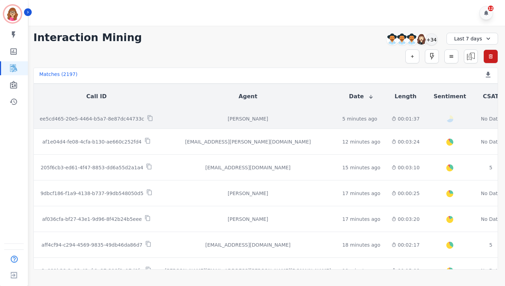 This screenshot has height=286, width=505. Describe the element at coordinates (431, 39) in the screenshot. I see `div: +34` at that location.